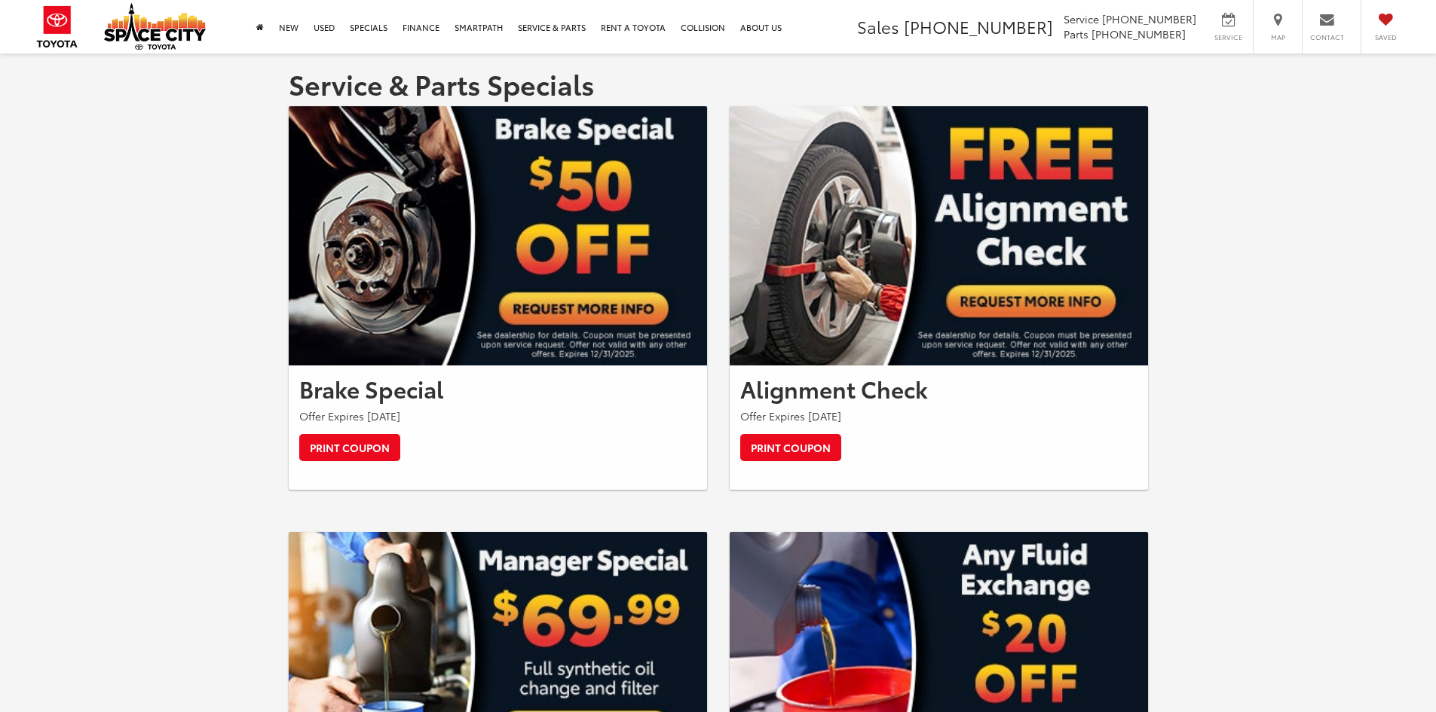 The image size is (1436, 712). Describe the element at coordinates (497, 388) in the screenshot. I see `h2: Brake Special` at that location.